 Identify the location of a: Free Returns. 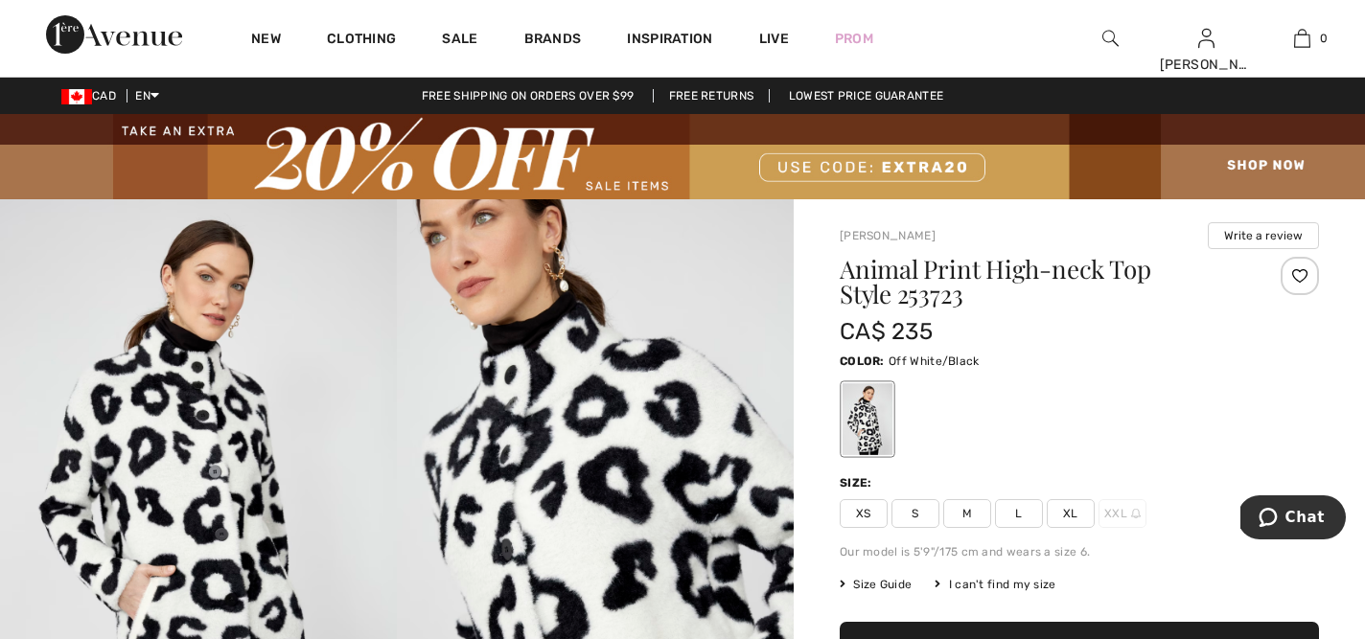
(711, 96).